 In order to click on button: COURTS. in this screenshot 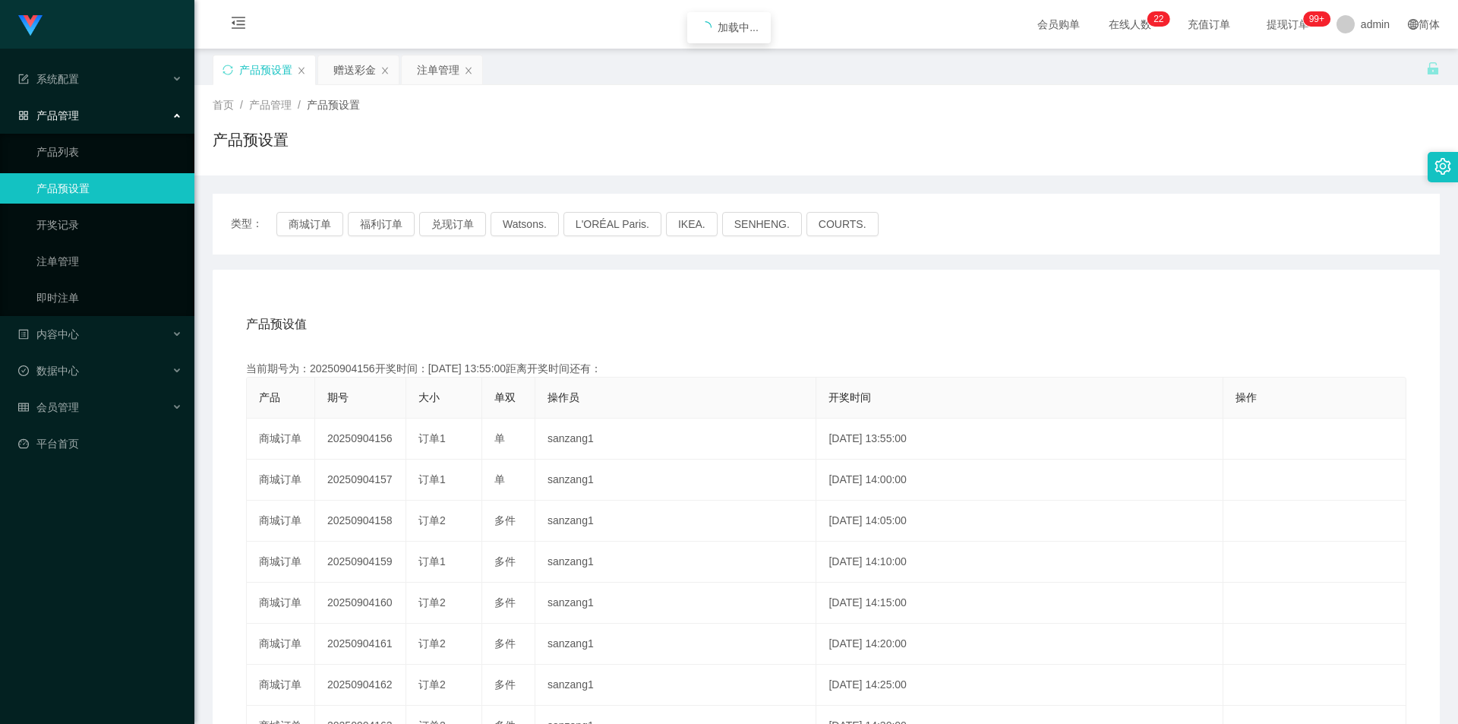, I will do `click(842, 224)`.